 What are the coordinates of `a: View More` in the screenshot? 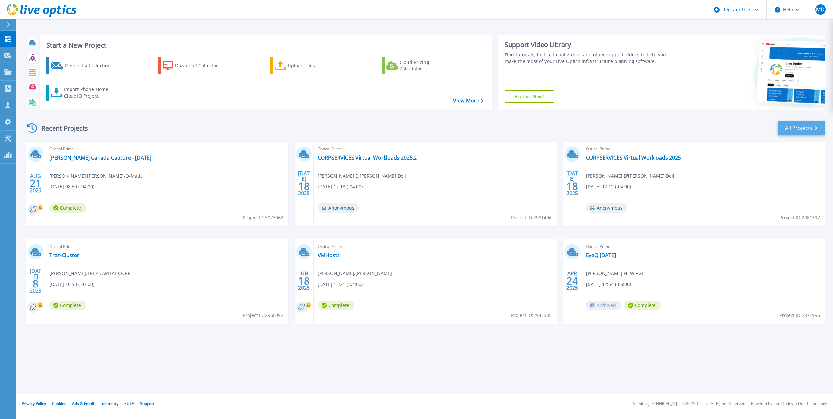 It's located at (468, 101).